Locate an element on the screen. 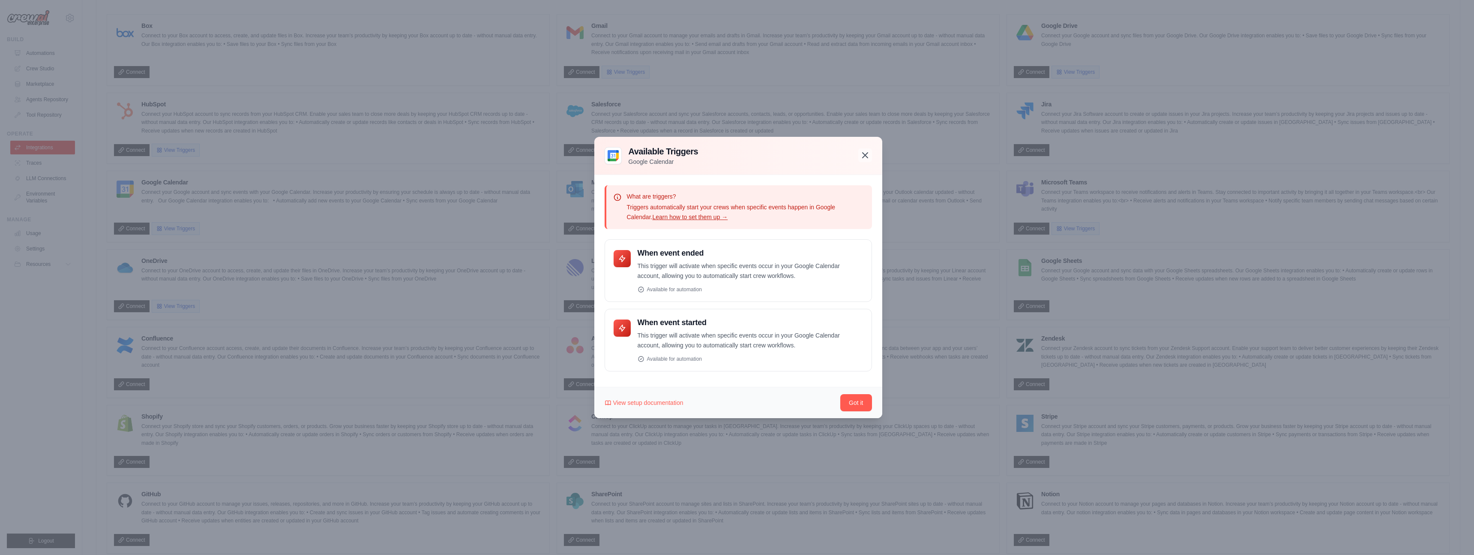  p: Google Calendar is located at coordinates (663, 162).